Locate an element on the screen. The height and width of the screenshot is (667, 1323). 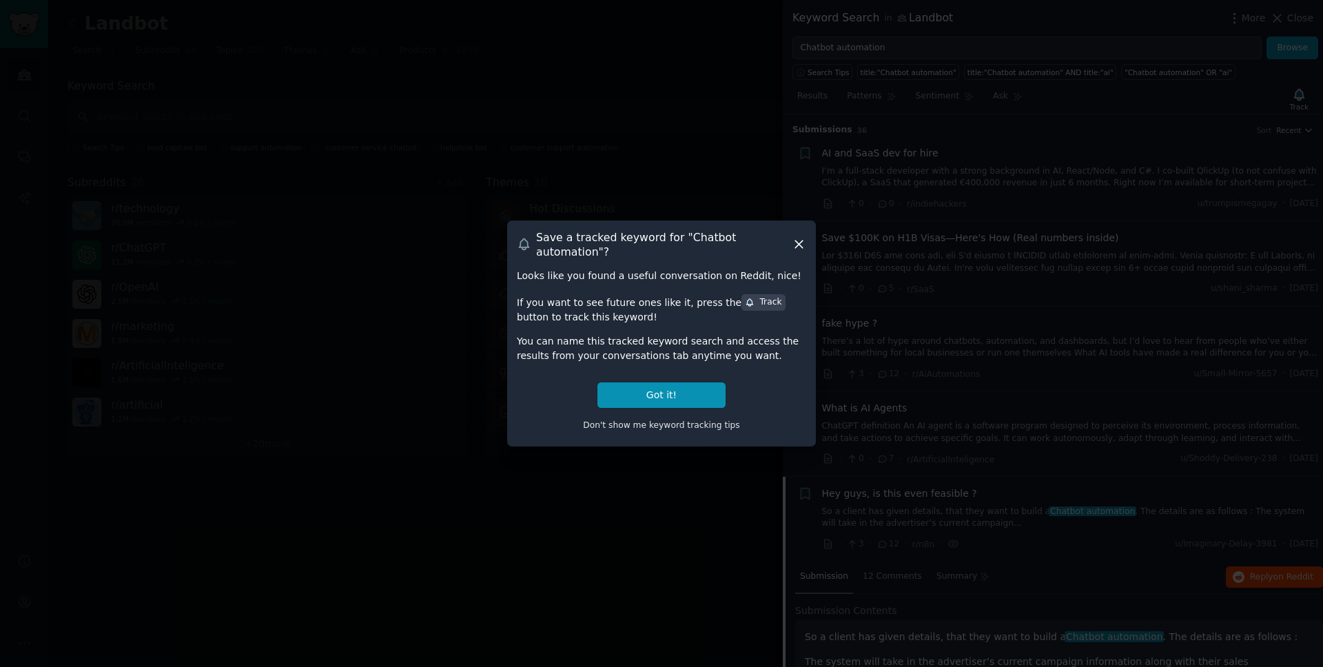
div: Looks like you found a useful conversation on Reddit, nice! is located at coordinates (661, 276).